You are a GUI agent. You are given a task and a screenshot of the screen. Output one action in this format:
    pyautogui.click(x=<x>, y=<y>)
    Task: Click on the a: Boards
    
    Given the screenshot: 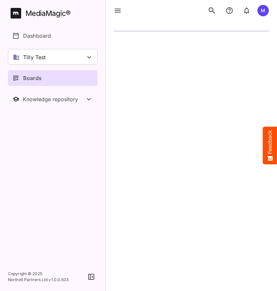 What is the action you would take?
    pyautogui.click(x=53, y=78)
    